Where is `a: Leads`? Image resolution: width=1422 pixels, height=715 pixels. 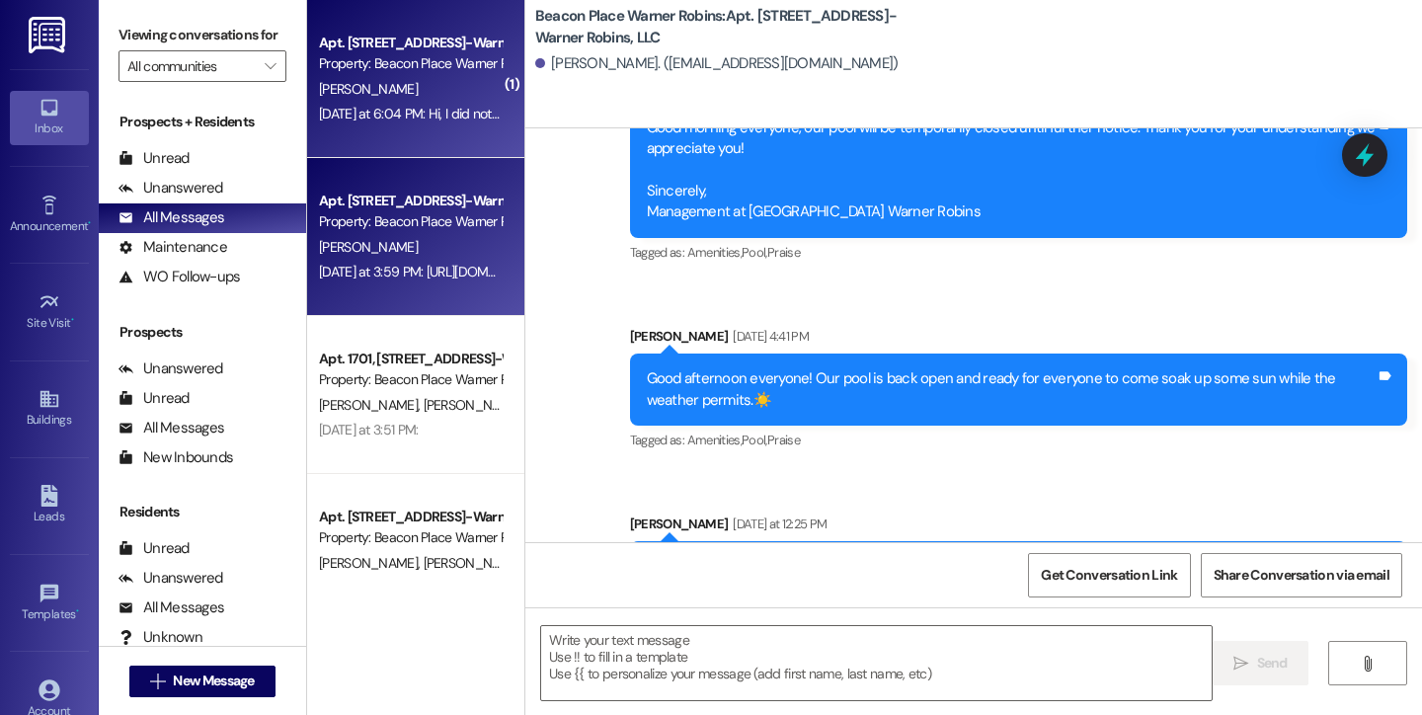 a: Leads is located at coordinates (49, 505).